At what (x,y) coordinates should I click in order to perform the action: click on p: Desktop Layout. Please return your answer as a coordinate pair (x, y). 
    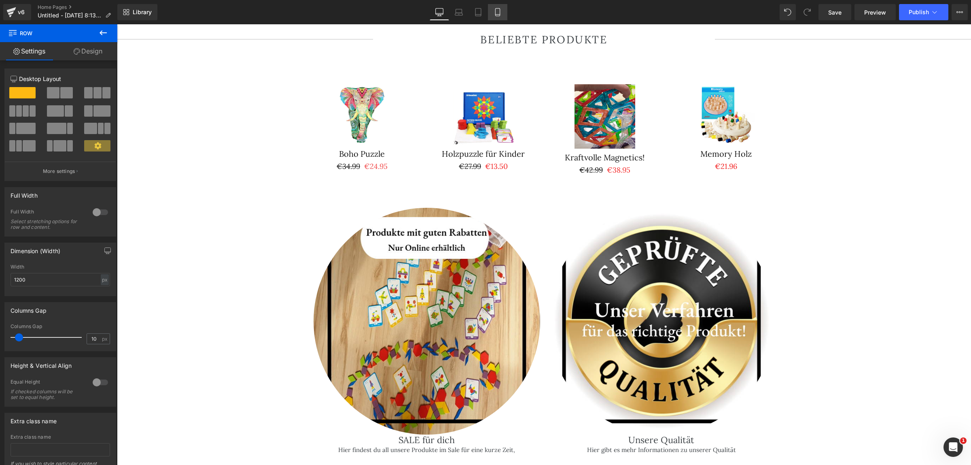
    Looking at the image, I should click on (60, 79).